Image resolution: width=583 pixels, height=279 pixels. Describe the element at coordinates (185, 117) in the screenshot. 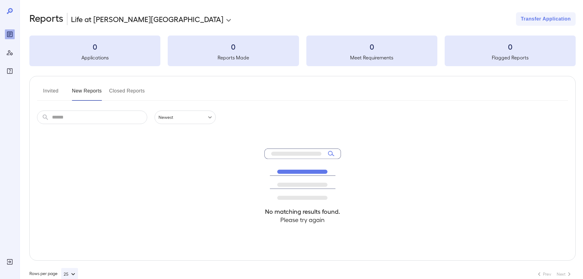

I see `div: Newest` at that location.